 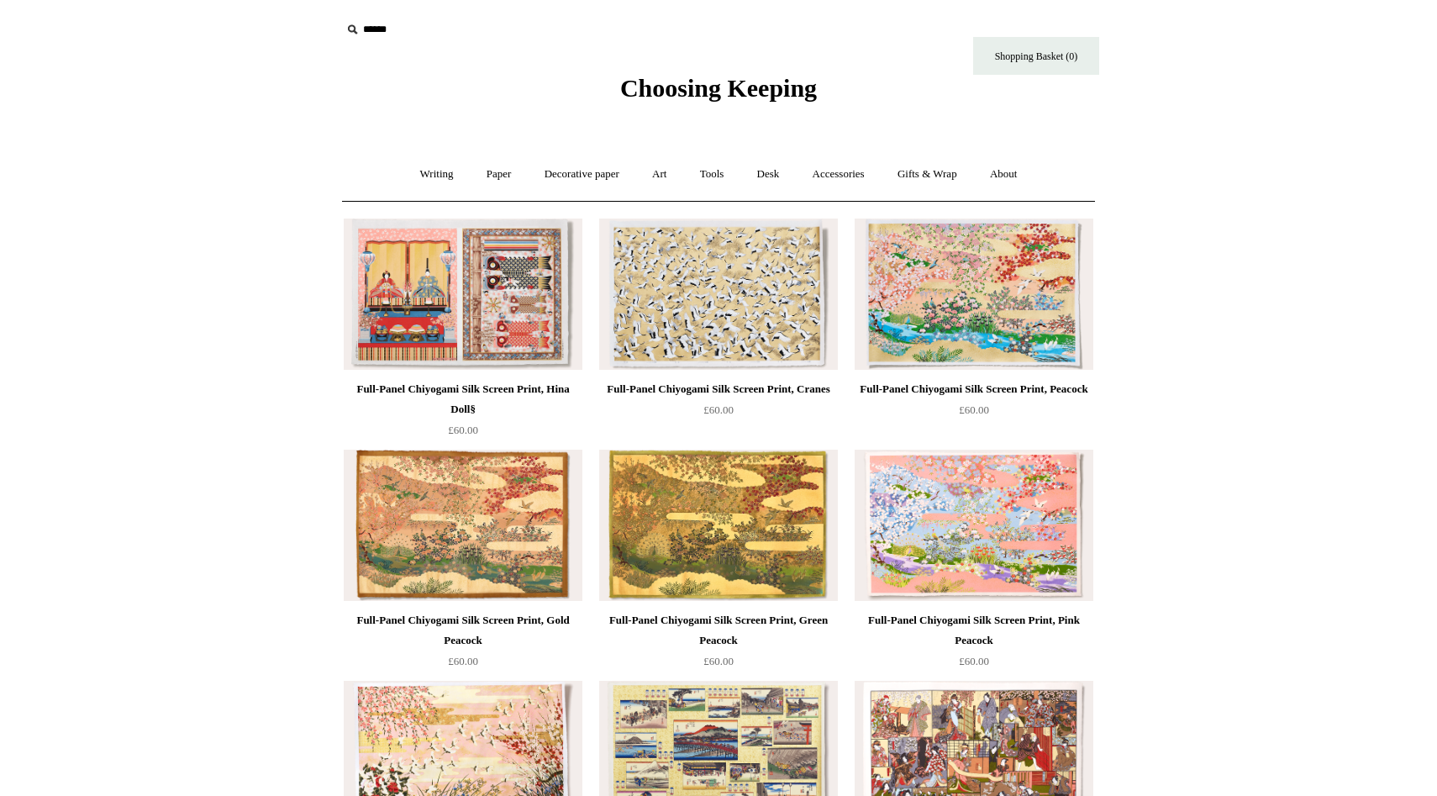 What do you see at coordinates (974, 389) in the screenshot?
I see `div: Full-Panel Chiyogami Silk Screen Print, Peacock` at bounding box center [974, 389].